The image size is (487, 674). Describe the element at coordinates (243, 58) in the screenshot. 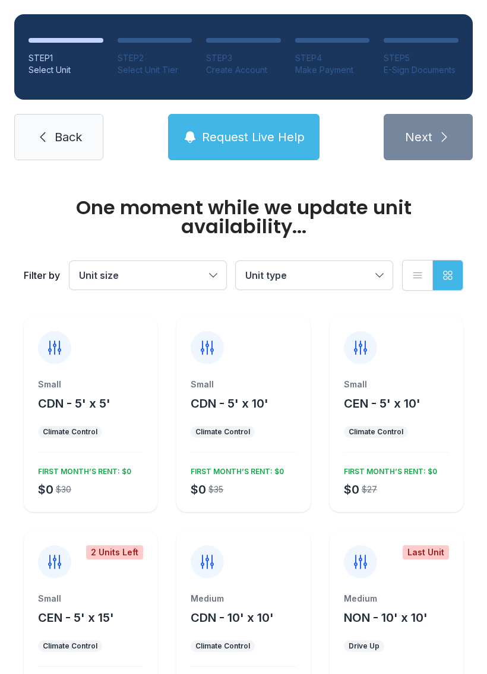

I see `div: STEP 3` at that location.